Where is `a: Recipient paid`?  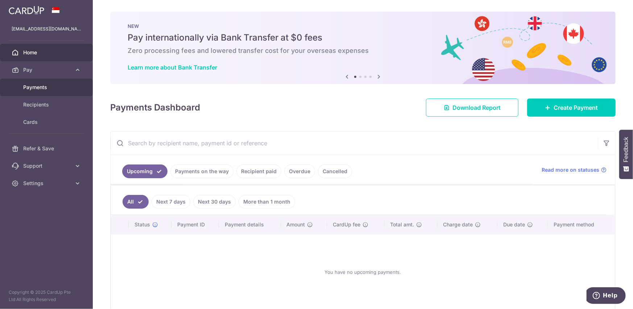 a: Recipient paid is located at coordinates (259, 172).